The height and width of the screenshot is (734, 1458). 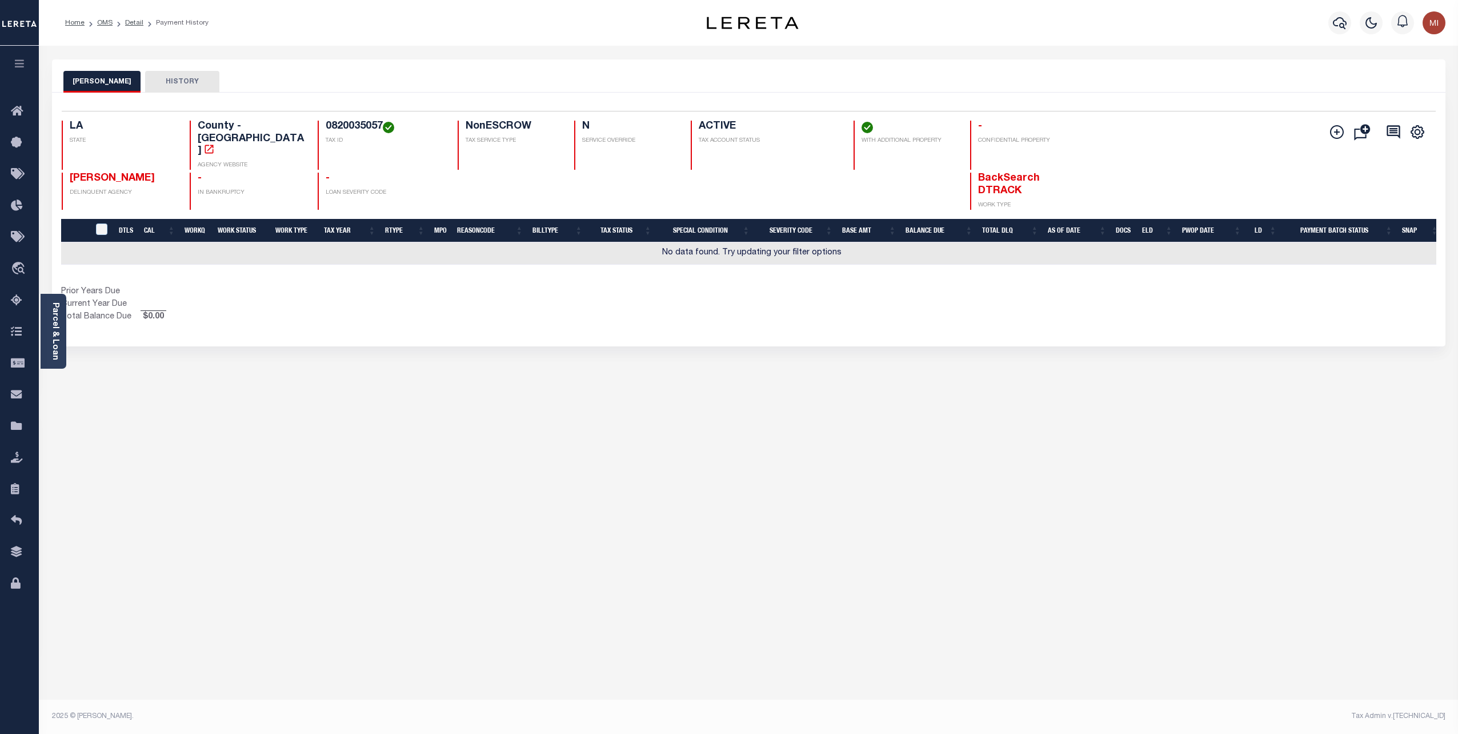 What do you see at coordinates (197, 230) in the screenshot?
I see `th: WorkQ` at bounding box center [197, 230].